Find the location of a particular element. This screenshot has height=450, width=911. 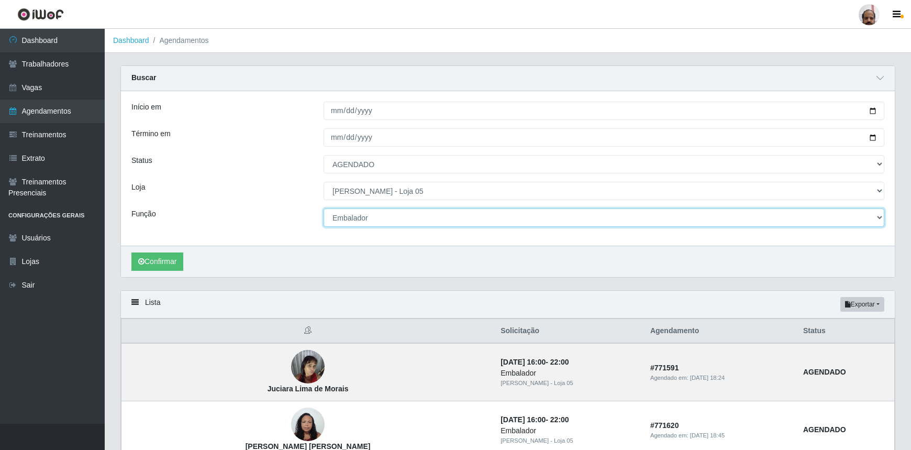

label: Status is located at coordinates (142, 160).